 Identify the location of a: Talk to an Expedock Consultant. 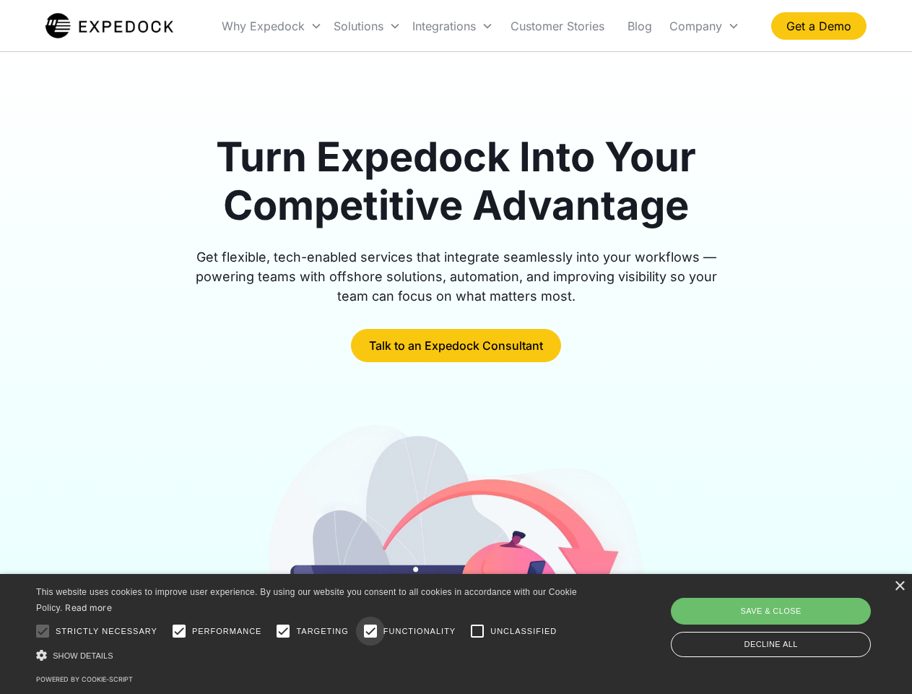
(456, 345).